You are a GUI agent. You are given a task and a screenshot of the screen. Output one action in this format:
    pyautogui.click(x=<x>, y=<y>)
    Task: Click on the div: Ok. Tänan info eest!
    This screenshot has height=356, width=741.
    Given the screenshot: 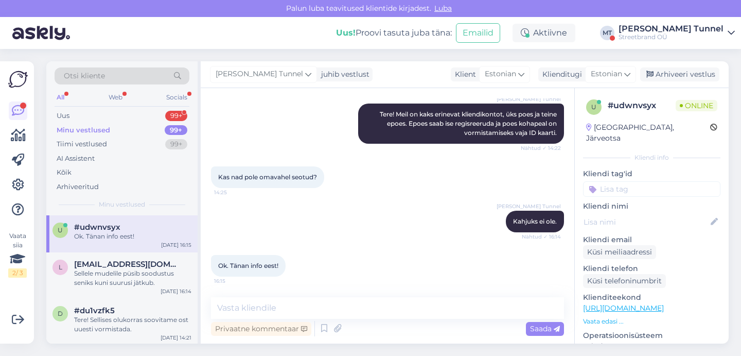 What is the action you would take?
    pyautogui.click(x=133, y=236)
    